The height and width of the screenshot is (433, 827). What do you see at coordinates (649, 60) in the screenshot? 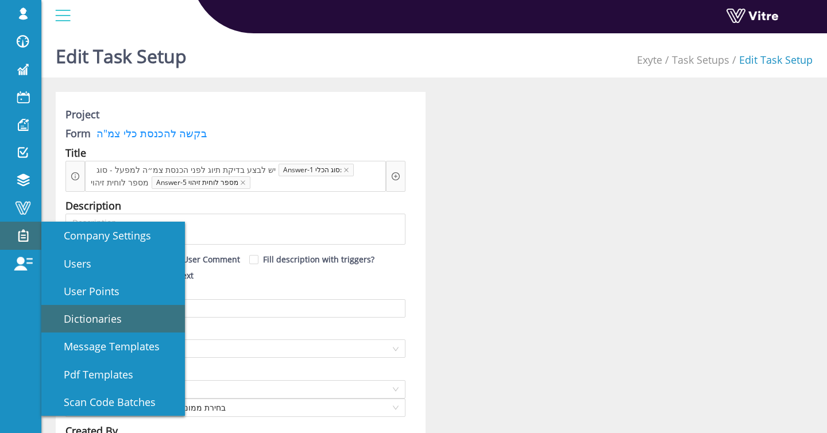
I see `a: Exyte` at bounding box center [649, 60].